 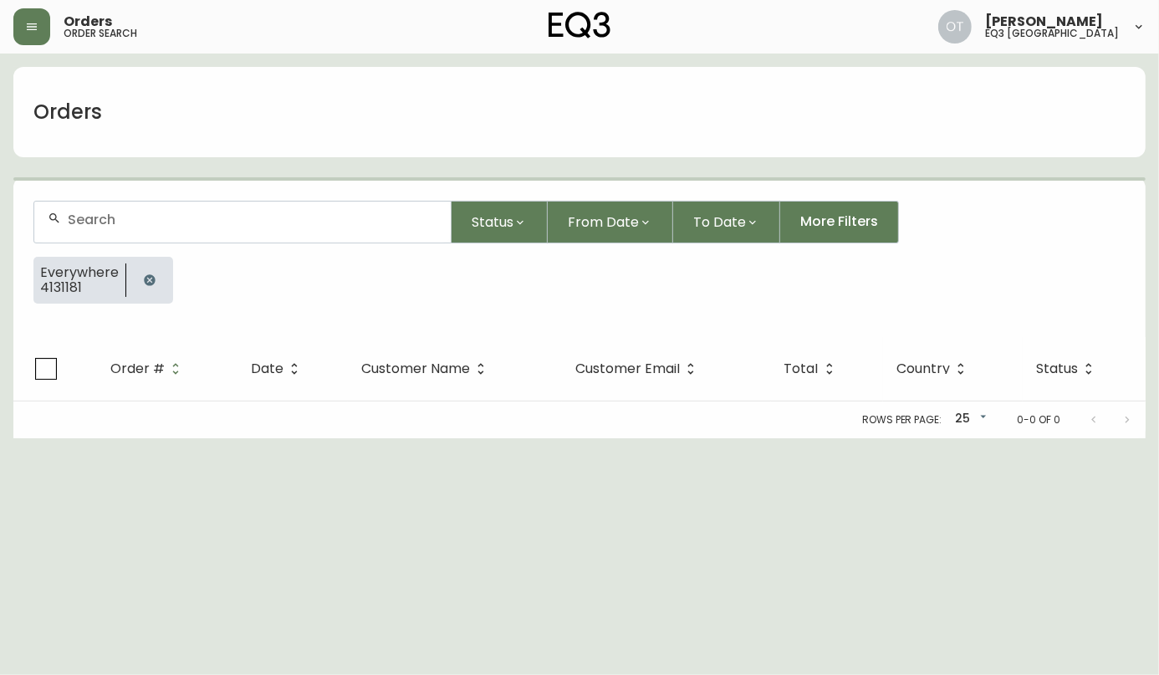 What do you see at coordinates (79, 288) in the screenshot?
I see `span: 4131181` at bounding box center [79, 288].